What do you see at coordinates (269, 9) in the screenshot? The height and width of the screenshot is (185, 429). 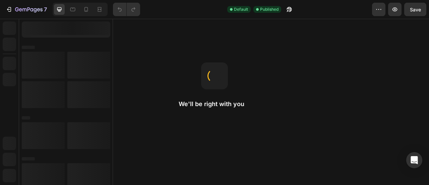 I see `span: Published` at bounding box center [269, 9].